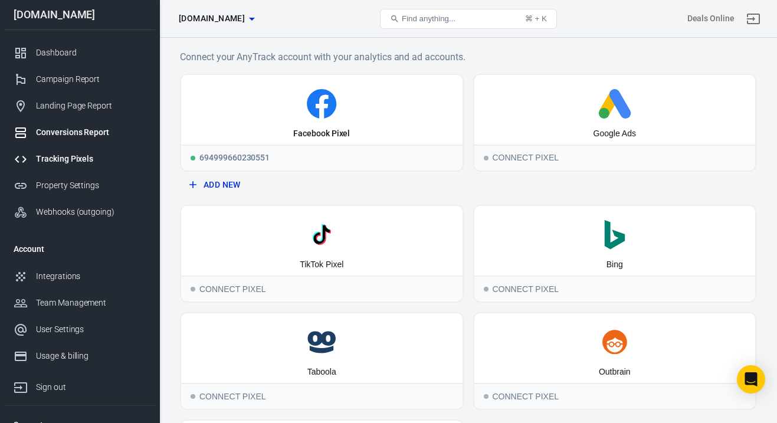  What do you see at coordinates (468, 19) in the screenshot?
I see `button: Find anything...⌘ + K` at bounding box center [468, 19].